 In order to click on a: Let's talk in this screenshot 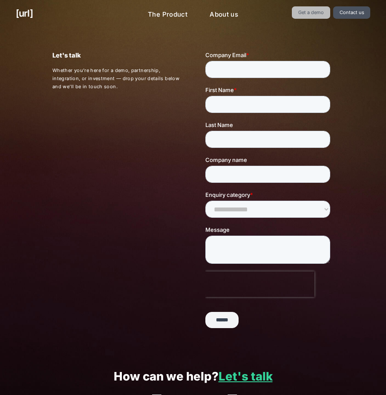, I will do `click(246, 377)`.